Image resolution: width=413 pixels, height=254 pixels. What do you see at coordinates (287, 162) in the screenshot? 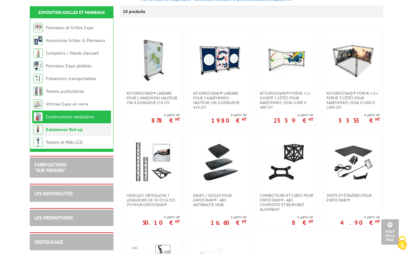
I see `img: Connecteurs et Cubes pour ExpoStand® - abs composite et renforcé aluminium` at bounding box center [287, 162].